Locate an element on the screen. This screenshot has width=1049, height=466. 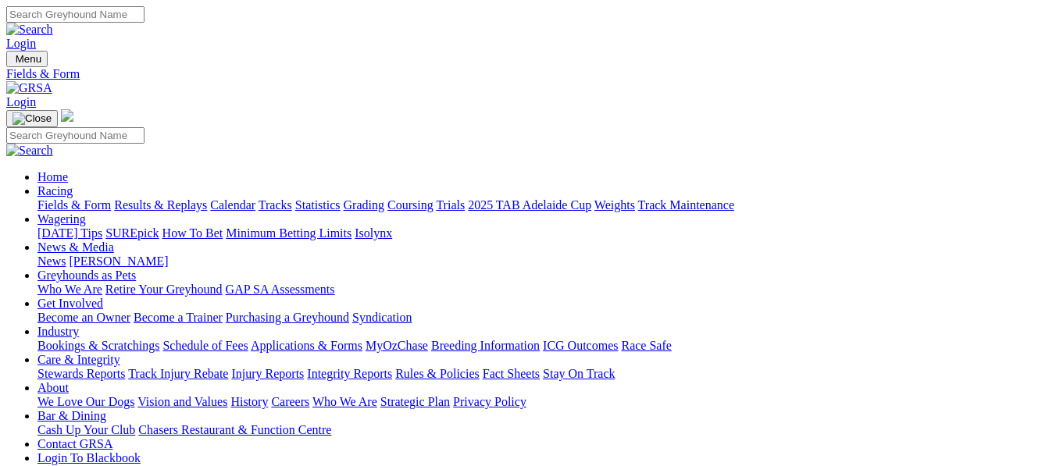
div: Fields & Form is located at coordinates (524, 74).